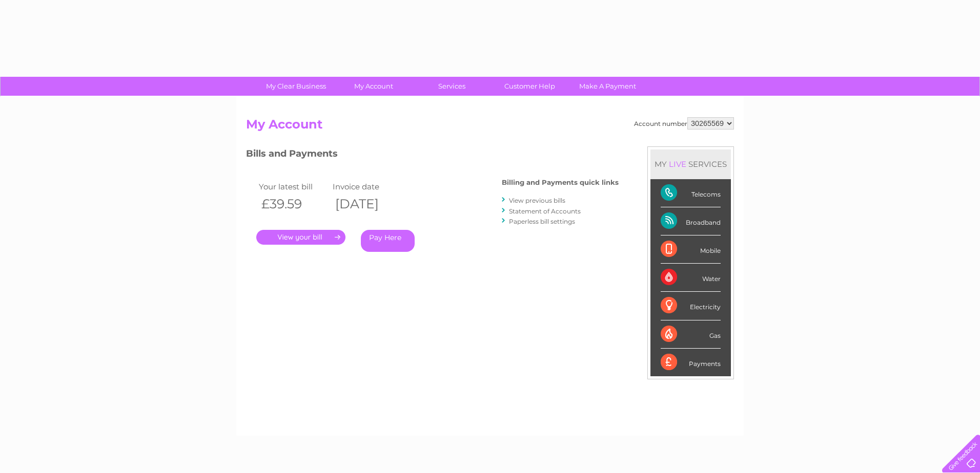 The width and height of the screenshot is (980, 473). What do you see at coordinates (541, 221) in the screenshot?
I see `a: Paperless bill settings` at bounding box center [541, 221].